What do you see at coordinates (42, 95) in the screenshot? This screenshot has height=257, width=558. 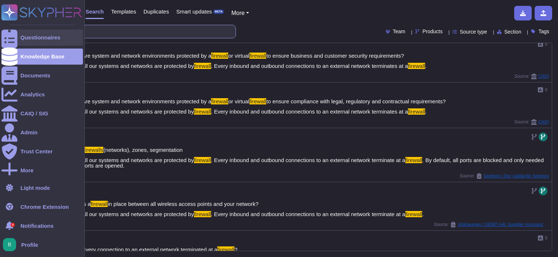 I see `a: Analytics` at bounding box center [42, 95].